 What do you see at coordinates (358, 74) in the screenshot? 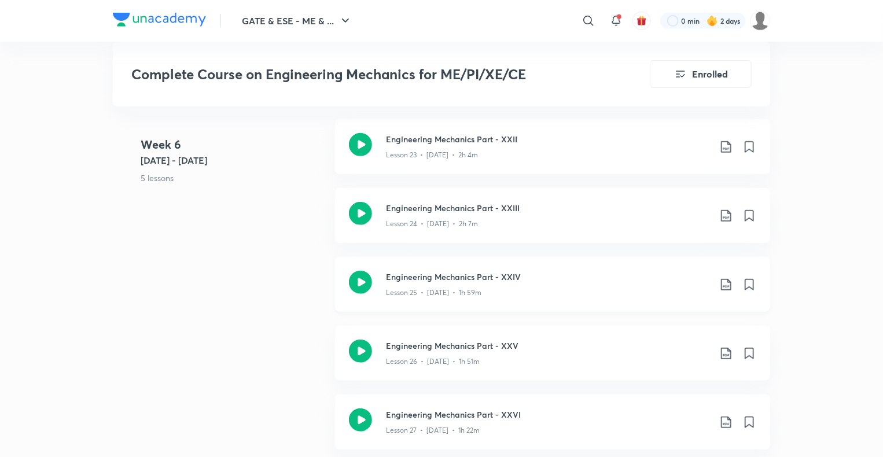
I see `h3: Complete Course on Engineering Mechanics for ME/PI/XE/CE` at bounding box center [358, 74].